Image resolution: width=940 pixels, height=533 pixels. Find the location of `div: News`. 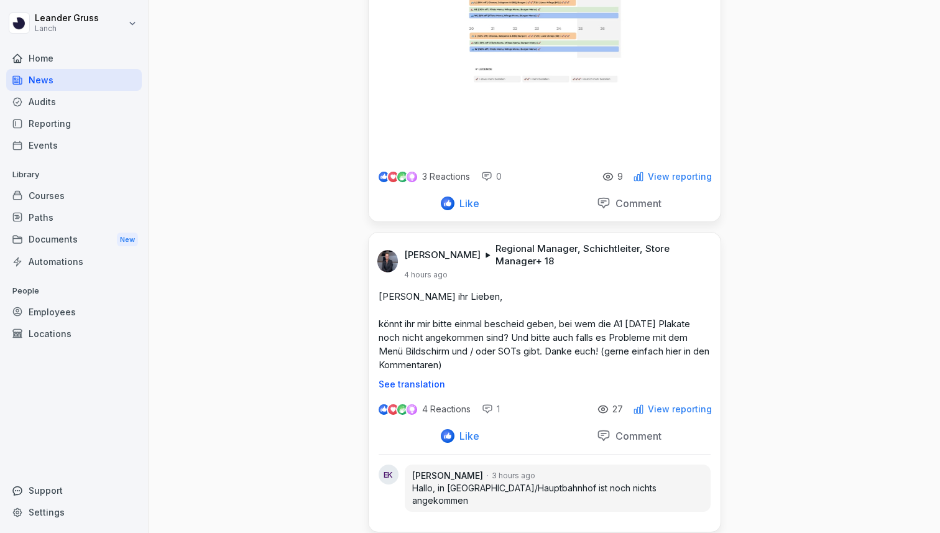

div: News is located at coordinates (74, 80).